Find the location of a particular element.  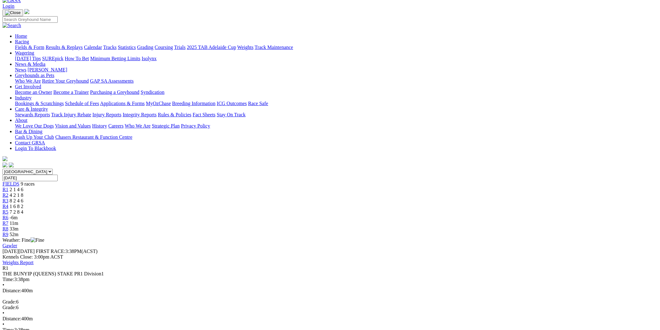

div: Bar & Dining is located at coordinates (336, 137).